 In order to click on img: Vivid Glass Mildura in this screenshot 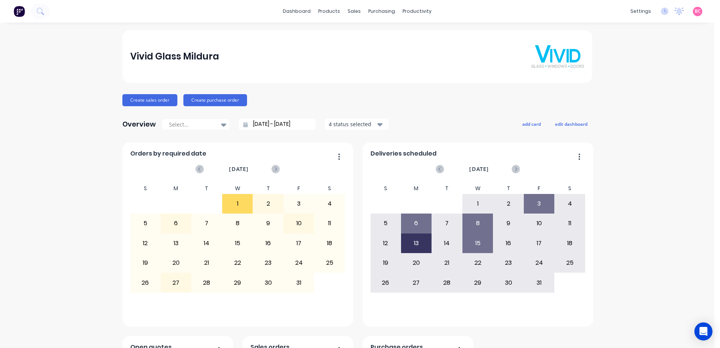, I will do `click(558, 56)`.